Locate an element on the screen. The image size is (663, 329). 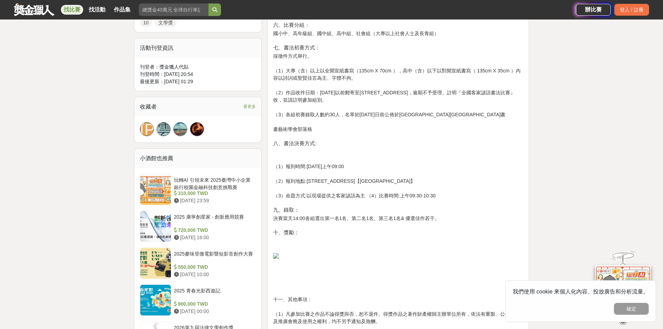
div: 玩轉AI 引領未來 2025臺灣中小企業銀行校園金融科技創意挑戰賽 is located at coordinates (214, 183).